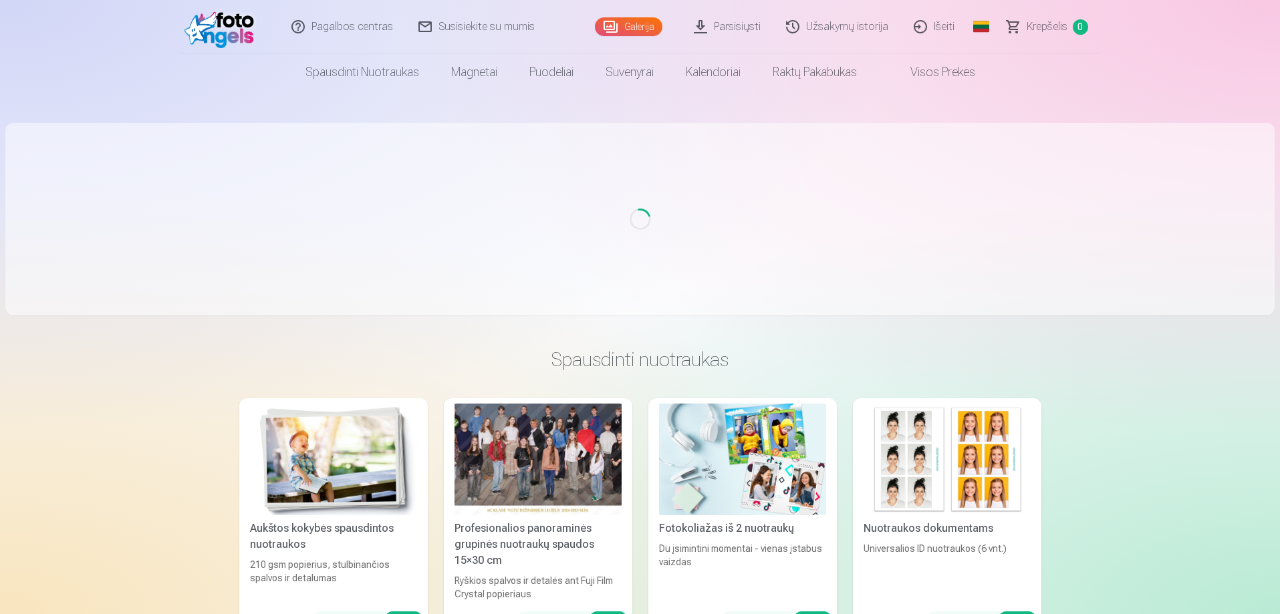 The image size is (1280, 614). I want to click on div: Nuotraukos dokumentams, so click(947, 529).